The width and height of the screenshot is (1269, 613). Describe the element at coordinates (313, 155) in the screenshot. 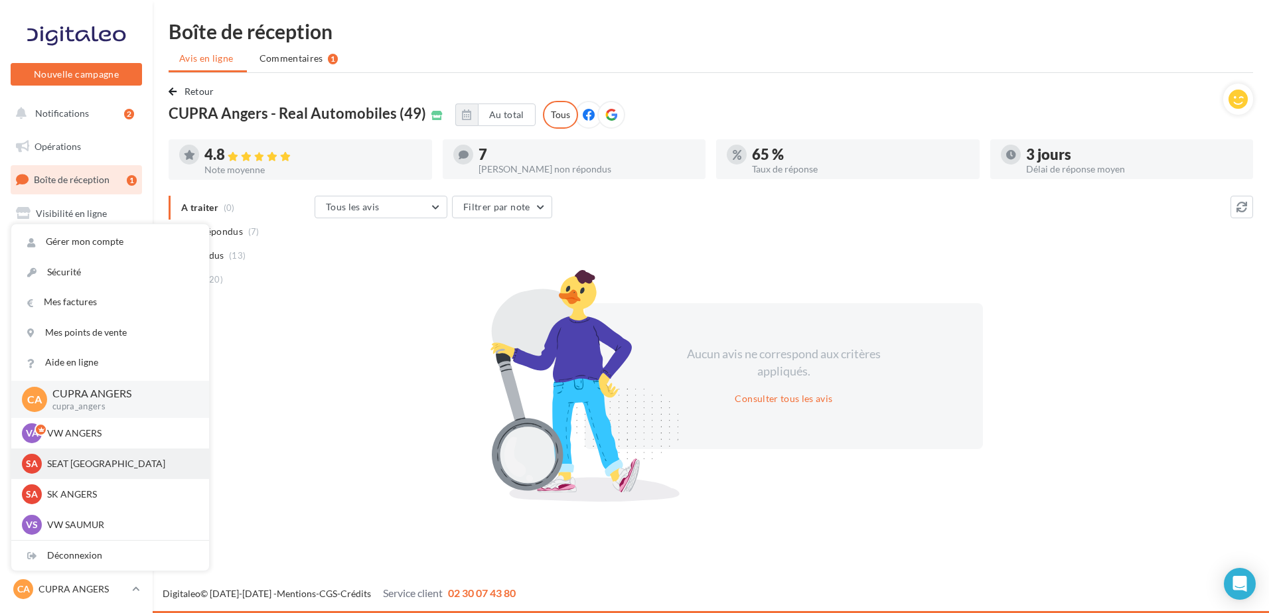

I see `div: 4.8` at that location.